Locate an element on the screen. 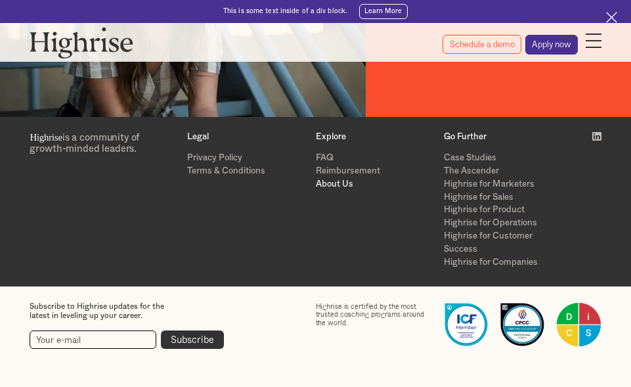  div: Go Further is located at coordinates (503, 137).